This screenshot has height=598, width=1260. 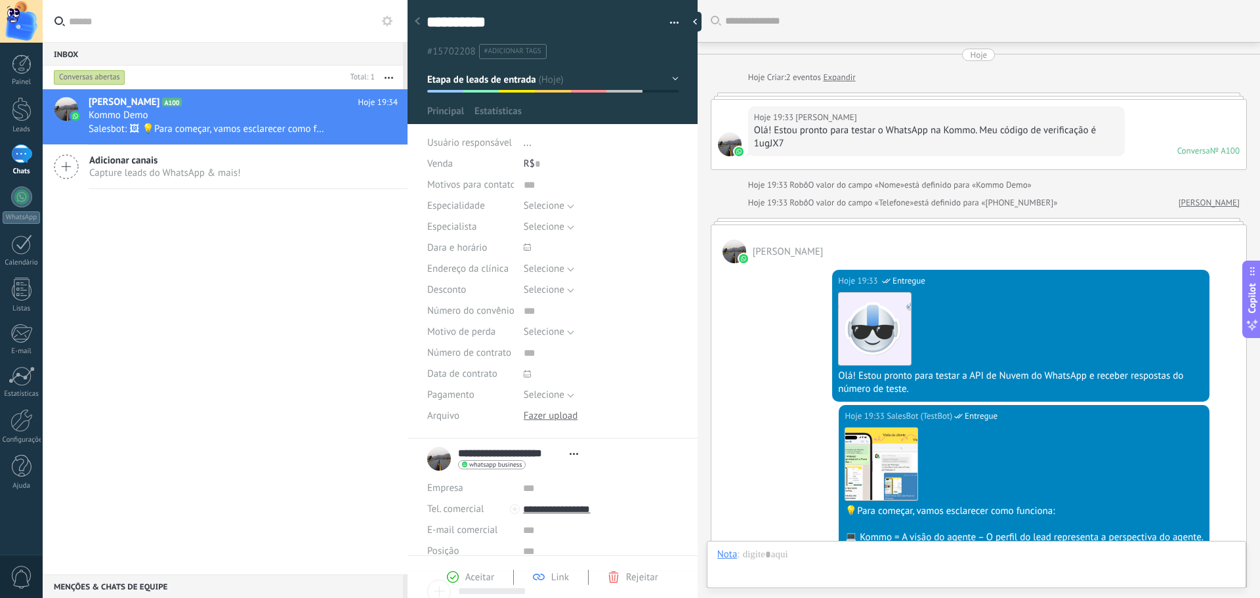 I want to click on span: SalesBot (TestBot), so click(x=919, y=416).